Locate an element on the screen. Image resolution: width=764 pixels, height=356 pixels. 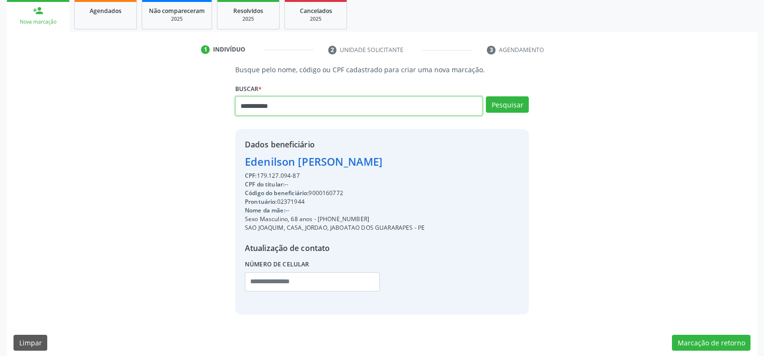
label: Número de celular is located at coordinates (277, 265).